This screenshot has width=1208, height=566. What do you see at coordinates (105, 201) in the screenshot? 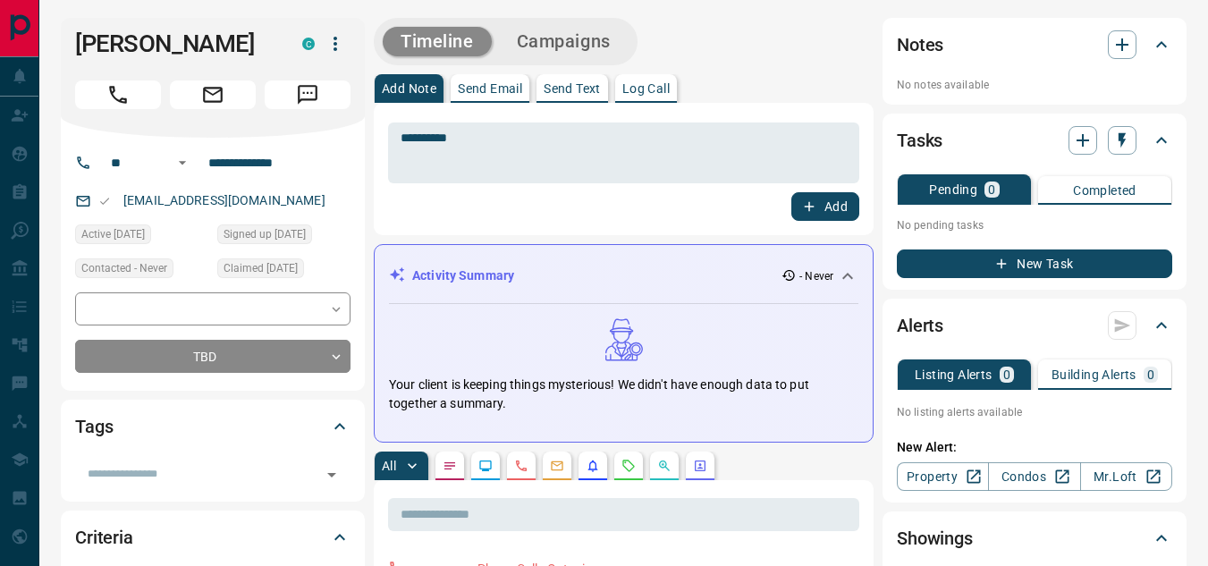
I see `svg: Email Valid` at bounding box center [105, 201].